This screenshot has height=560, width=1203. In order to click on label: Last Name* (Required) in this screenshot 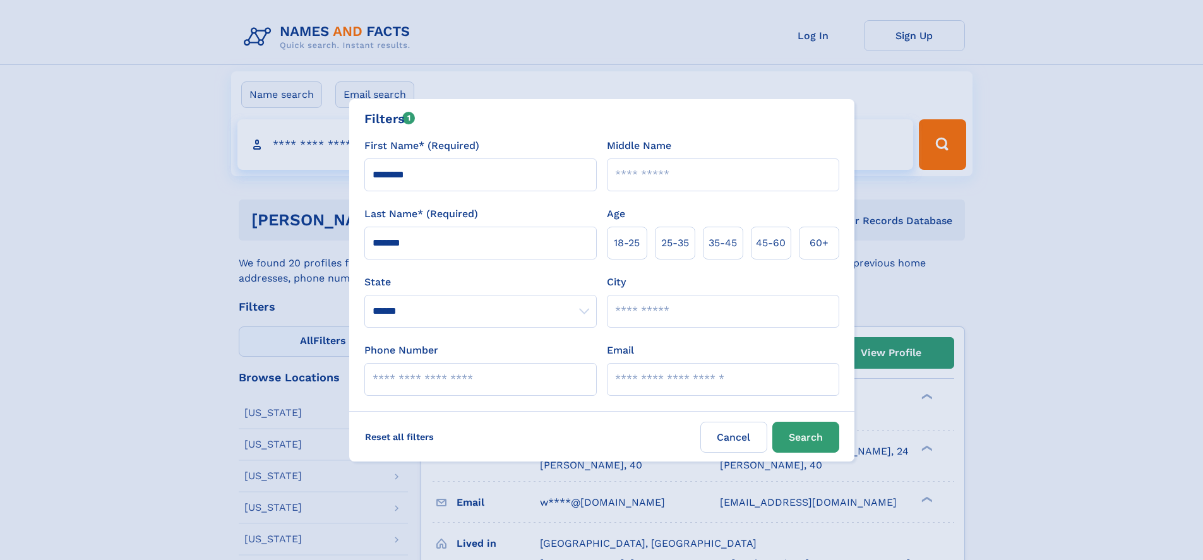, I will do `click(421, 214)`.